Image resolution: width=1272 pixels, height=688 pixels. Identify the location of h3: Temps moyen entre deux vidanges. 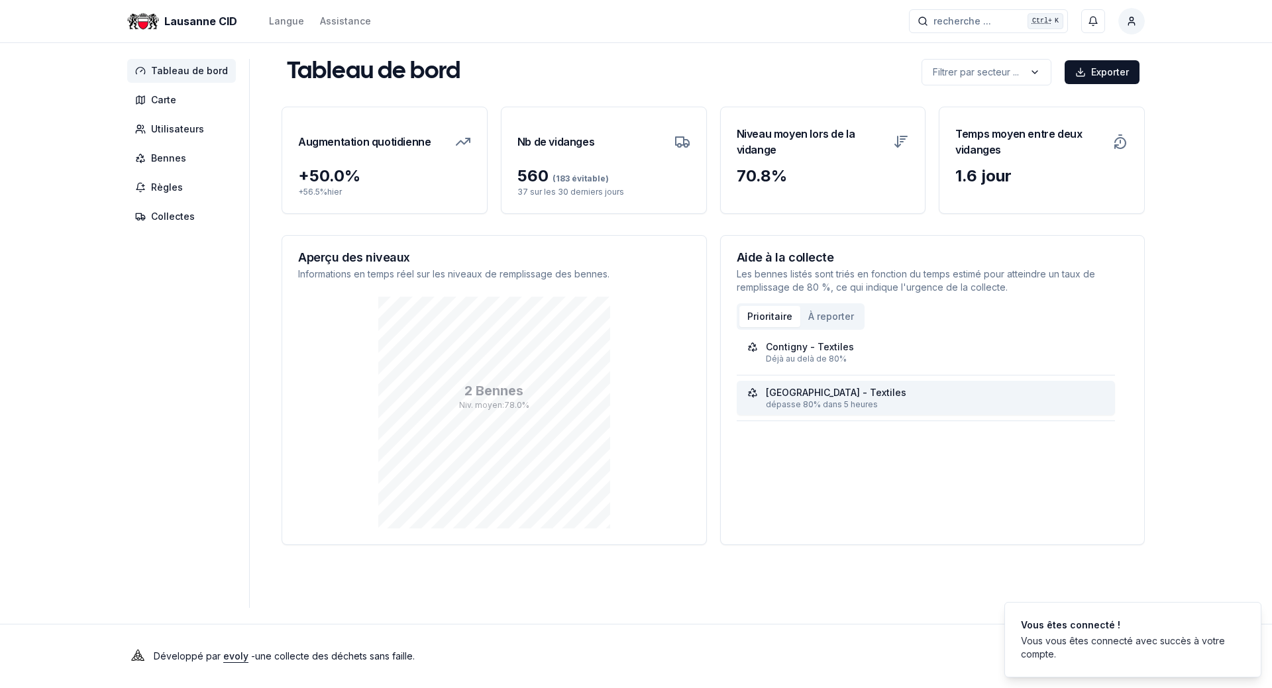
(1030, 142).